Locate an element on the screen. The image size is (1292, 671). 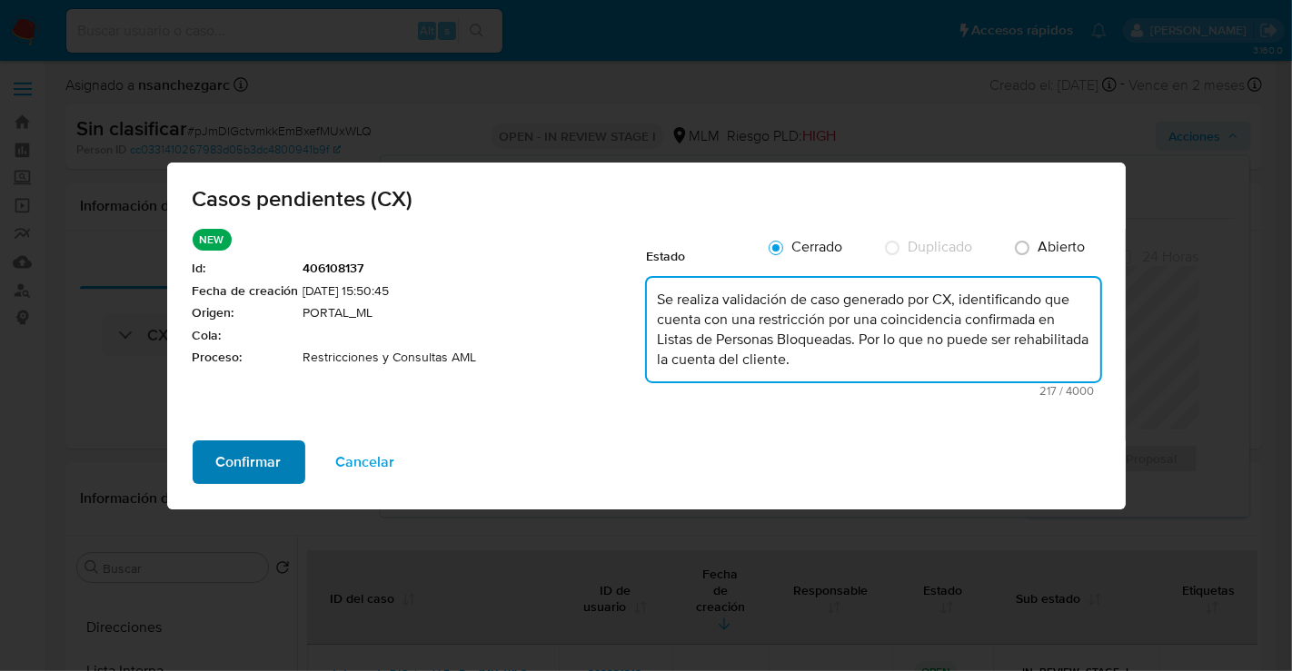
textarea: Se realiza validación de caso generado por CX, identificando que cuenta con una restricción por u... is located at coordinates (873, 330).